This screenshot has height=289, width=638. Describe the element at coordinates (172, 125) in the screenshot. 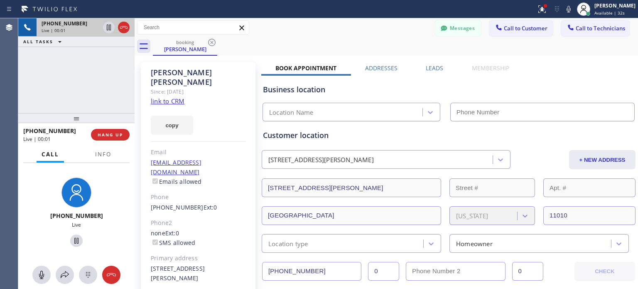

I see `button: copy` at that location.